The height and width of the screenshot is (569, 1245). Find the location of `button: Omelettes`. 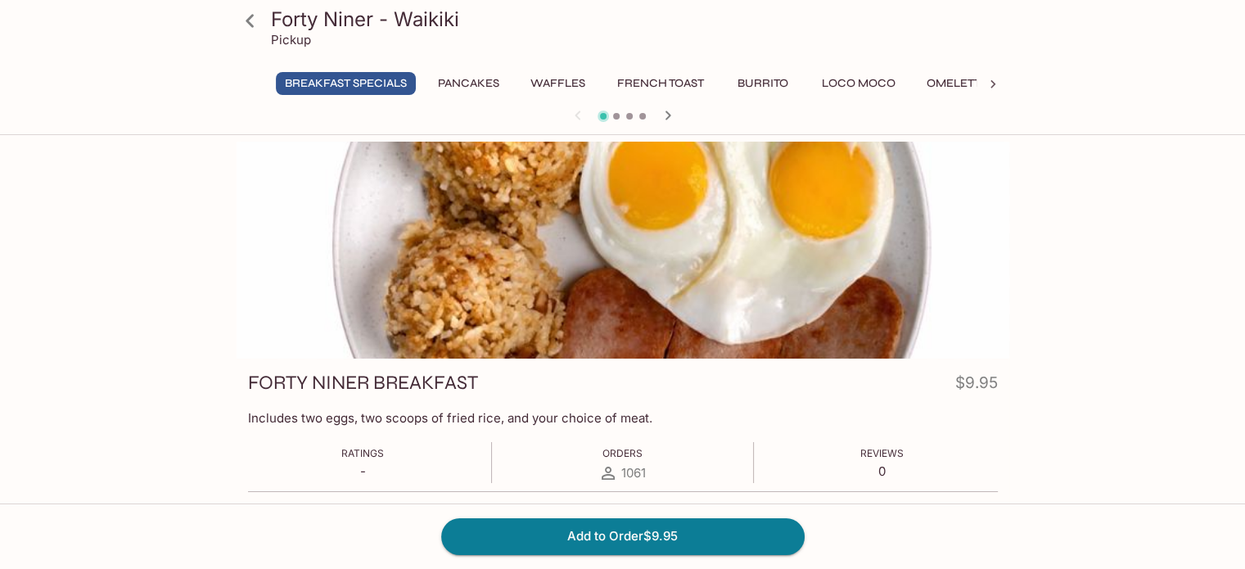

button: Omelettes is located at coordinates (960, 83).